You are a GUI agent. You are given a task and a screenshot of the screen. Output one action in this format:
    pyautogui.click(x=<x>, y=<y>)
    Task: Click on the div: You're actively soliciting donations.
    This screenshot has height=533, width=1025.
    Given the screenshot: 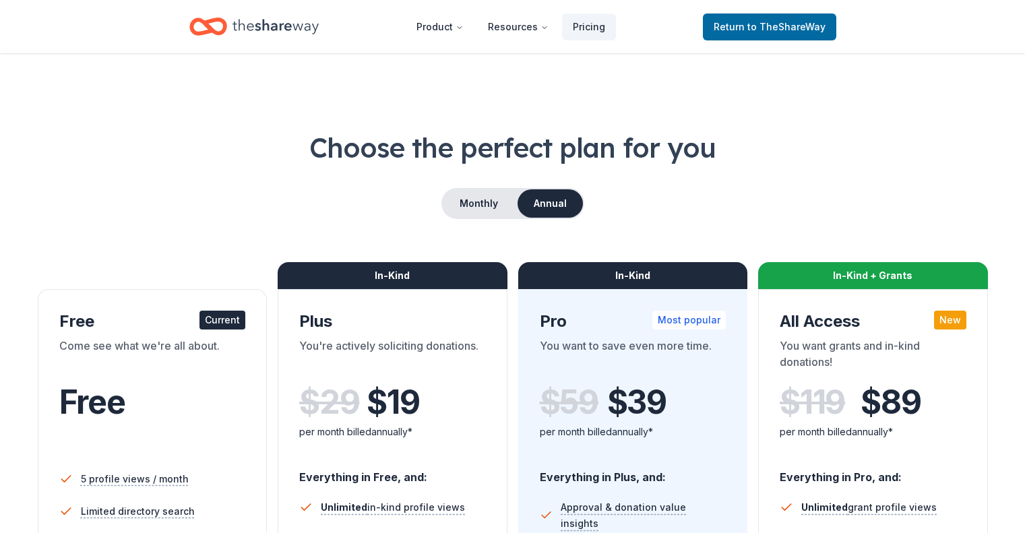 What is the action you would take?
    pyautogui.click(x=392, y=357)
    